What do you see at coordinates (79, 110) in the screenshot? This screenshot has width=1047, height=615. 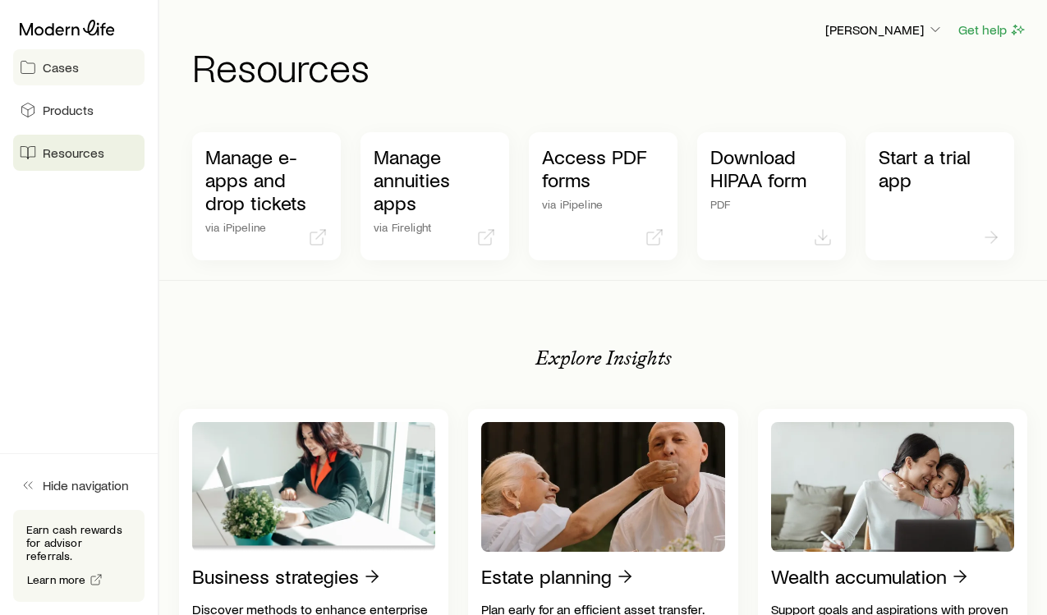 I see `a: Products` at bounding box center [79, 110].